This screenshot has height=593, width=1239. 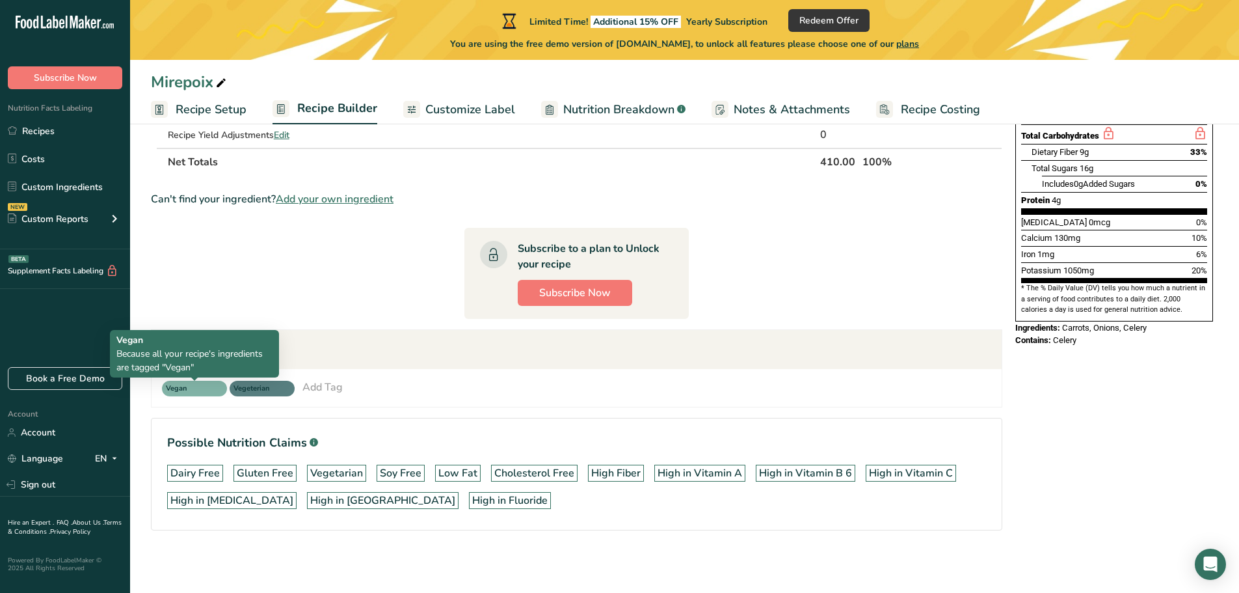 What do you see at coordinates (195, 340) in the screenshot?
I see `div: Vegan` at bounding box center [195, 340].